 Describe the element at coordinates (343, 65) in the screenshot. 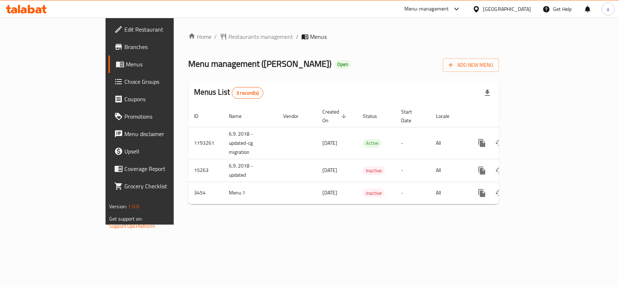

I see `div: Open` at that location.